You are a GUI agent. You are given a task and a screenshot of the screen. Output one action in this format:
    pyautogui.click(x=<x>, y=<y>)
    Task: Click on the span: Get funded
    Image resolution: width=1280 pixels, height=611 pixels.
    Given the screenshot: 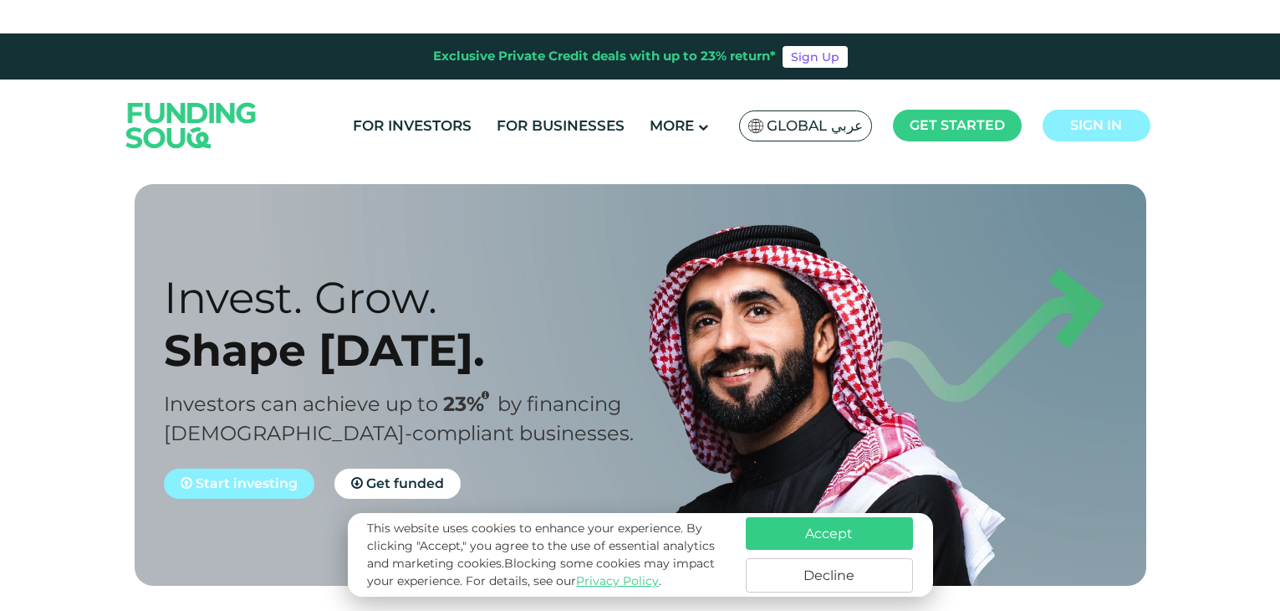 What is the action you would take?
    pyautogui.click(x=405, y=483)
    